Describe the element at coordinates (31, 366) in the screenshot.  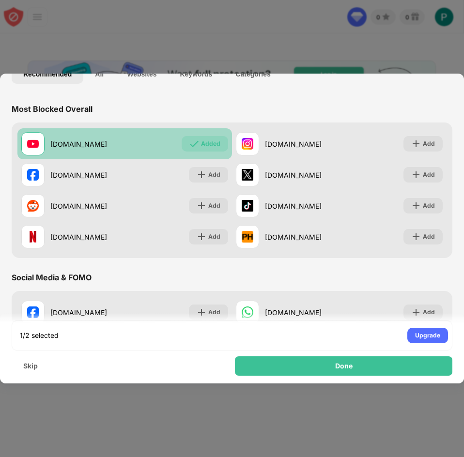
I see `div: Skip` at that location.